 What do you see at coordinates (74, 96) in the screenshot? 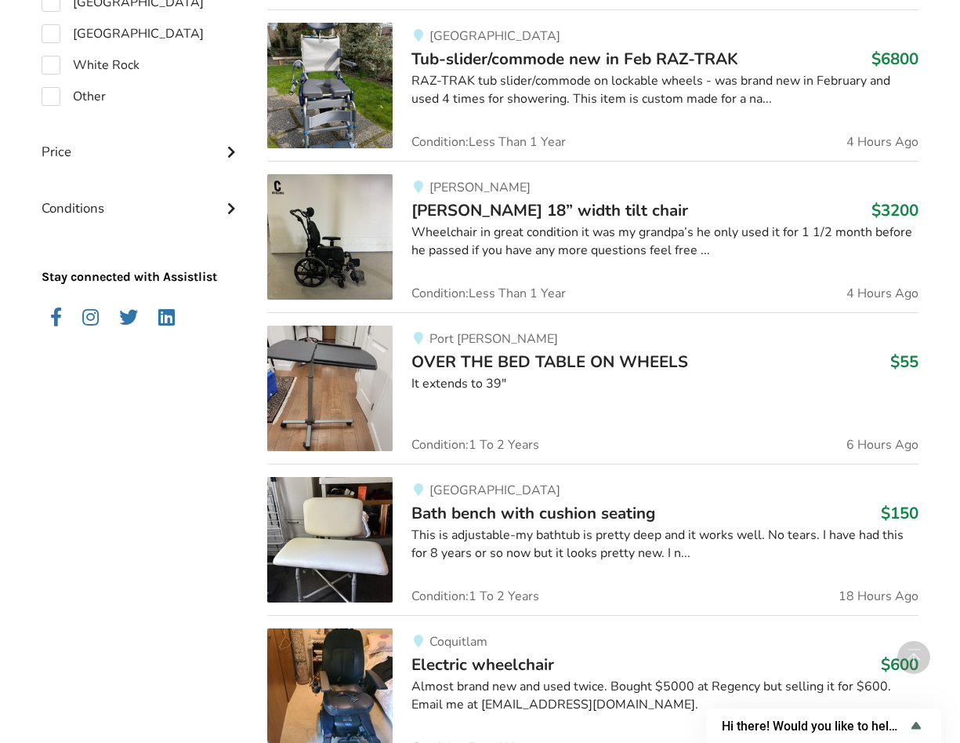
I see `label: Other` at bounding box center [74, 96].